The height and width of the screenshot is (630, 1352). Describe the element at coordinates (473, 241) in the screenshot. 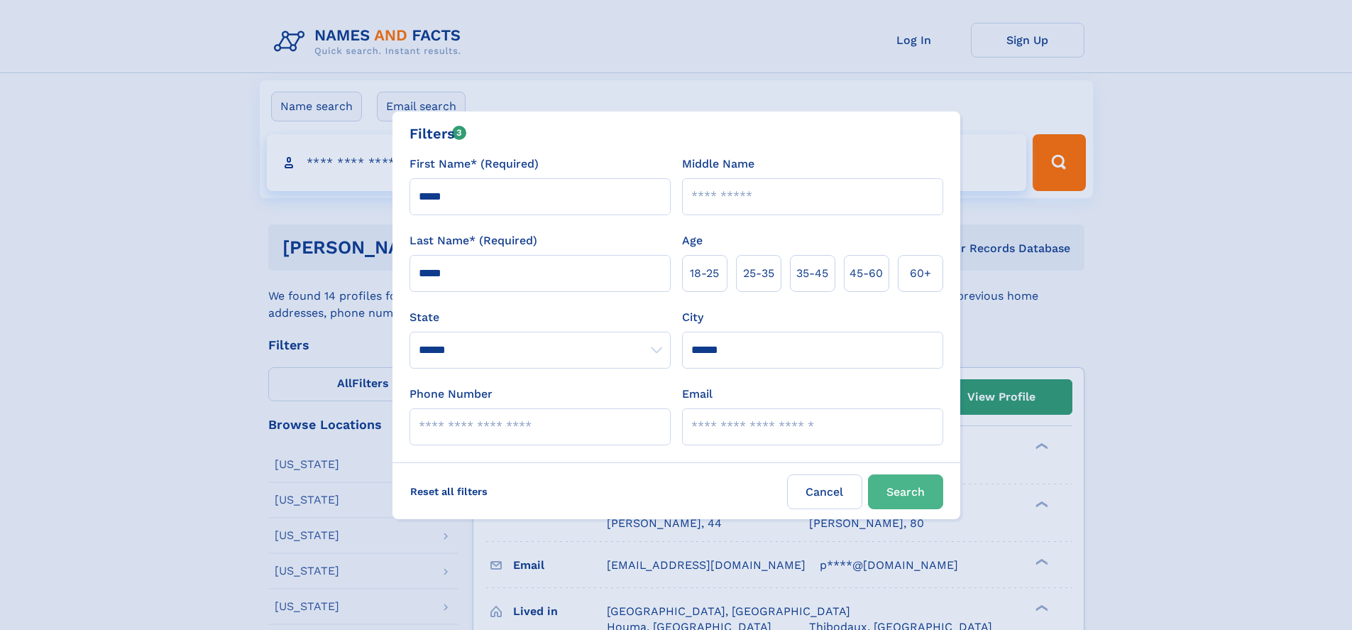

I see `label: Last Name* (Required)` at that location.